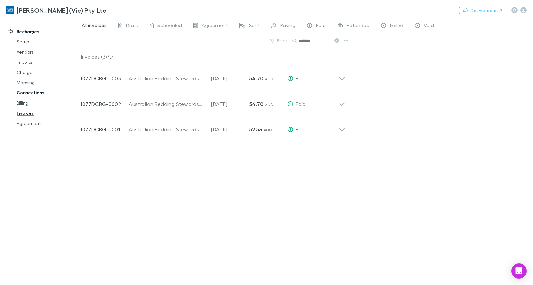 The image size is (533, 285). What do you see at coordinates (256, 129) in the screenshot?
I see `strong: 52.53` at bounding box center [256, 129].